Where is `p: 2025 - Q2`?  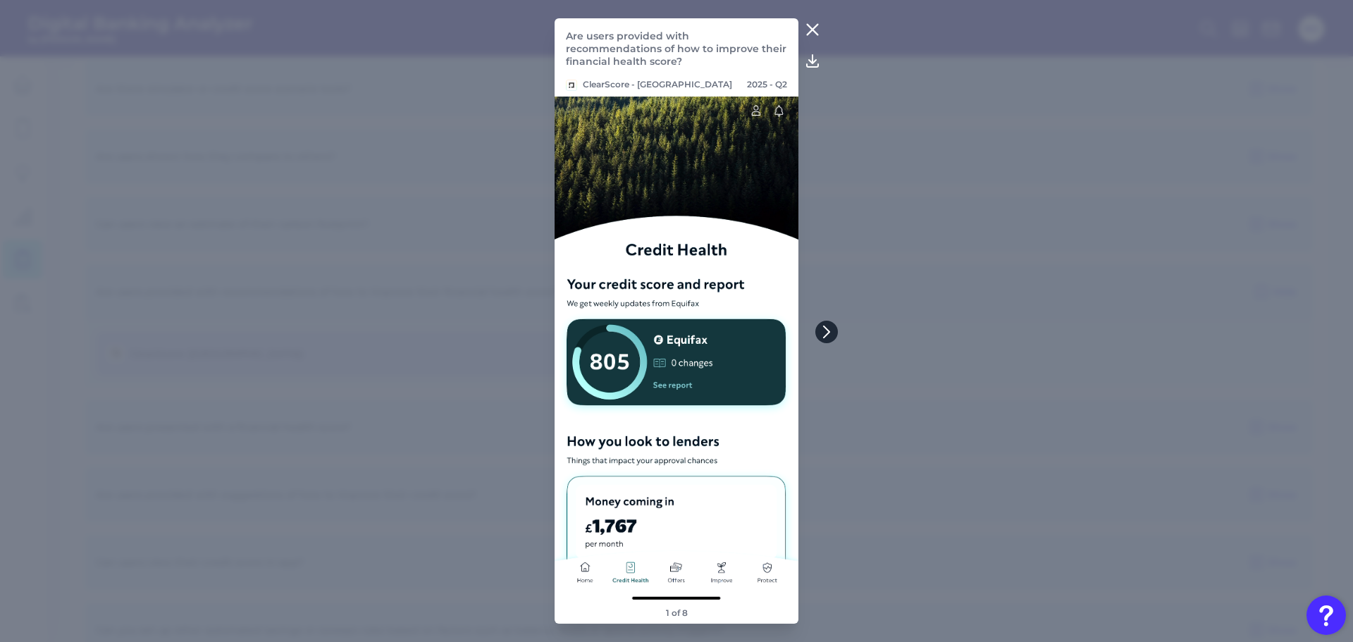
p: 2025 - Q2 is located at coordinates (767, 85).